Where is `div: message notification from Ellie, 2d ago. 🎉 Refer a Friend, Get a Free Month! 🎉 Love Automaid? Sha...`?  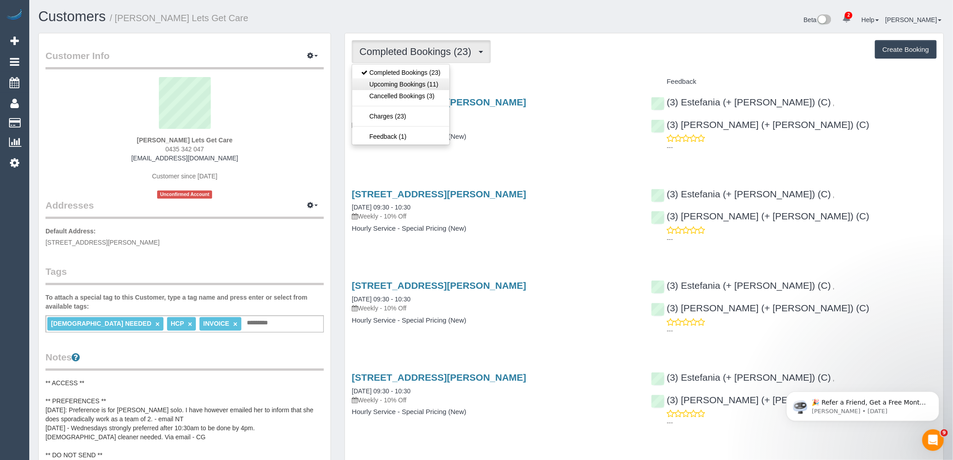 div: message notification from Ellie, 2d ago. 🎉 Refer a Friend, Get a Free Month! 🎉 Love Automaid? Sha... is located at coordinates (90, 34).